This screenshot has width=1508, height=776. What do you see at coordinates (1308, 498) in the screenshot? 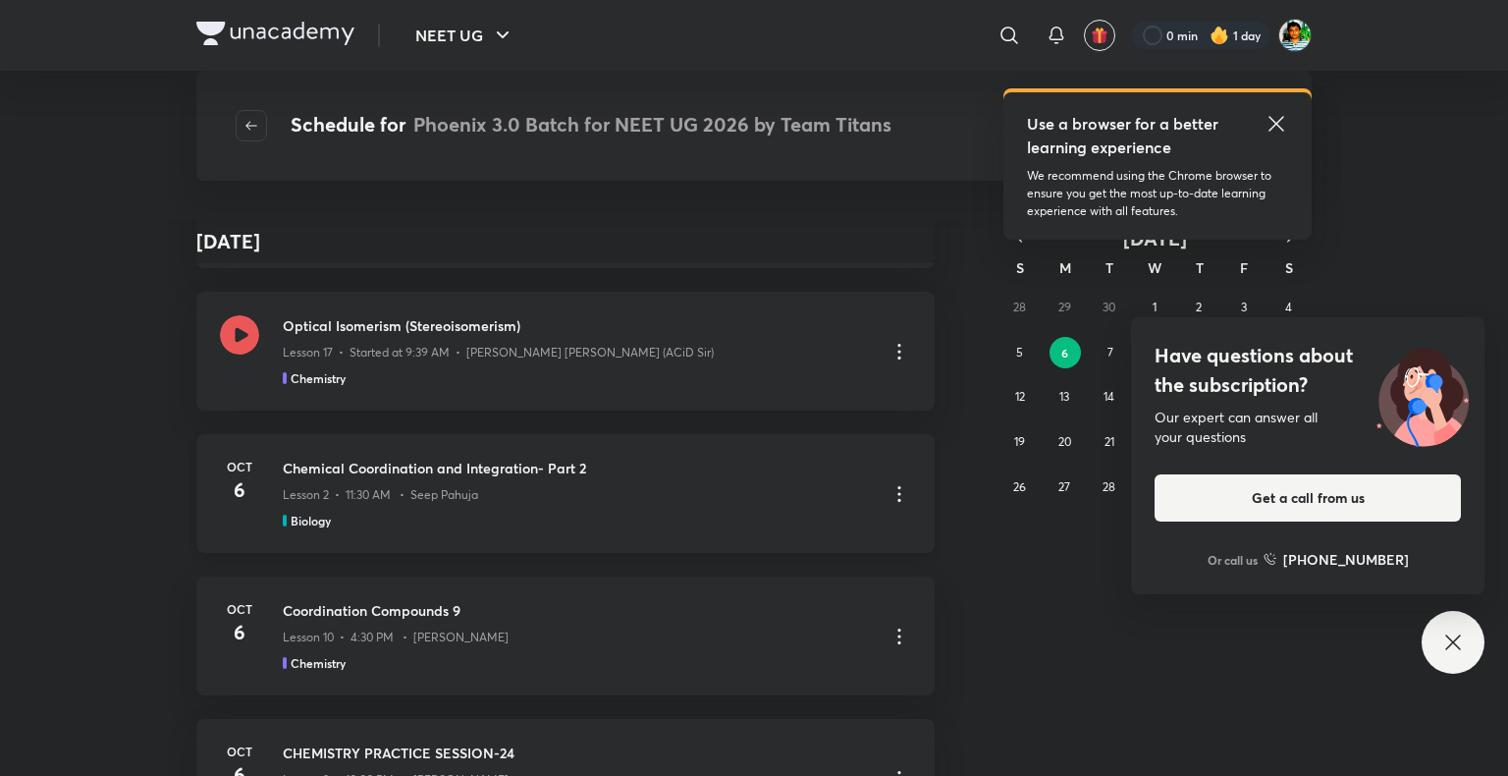
I see `button: Get a call from us` at bounding box center [1308, 498].